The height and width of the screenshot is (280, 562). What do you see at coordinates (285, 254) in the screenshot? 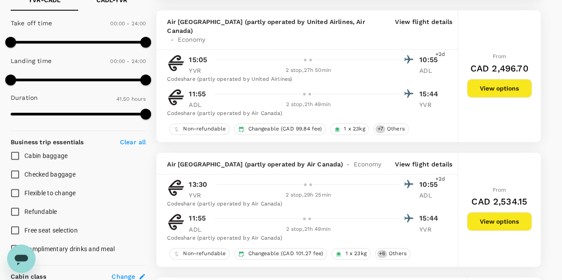
I see `span: Changeable (CAD 101.27 fee)` at bounding box center [285, 254].